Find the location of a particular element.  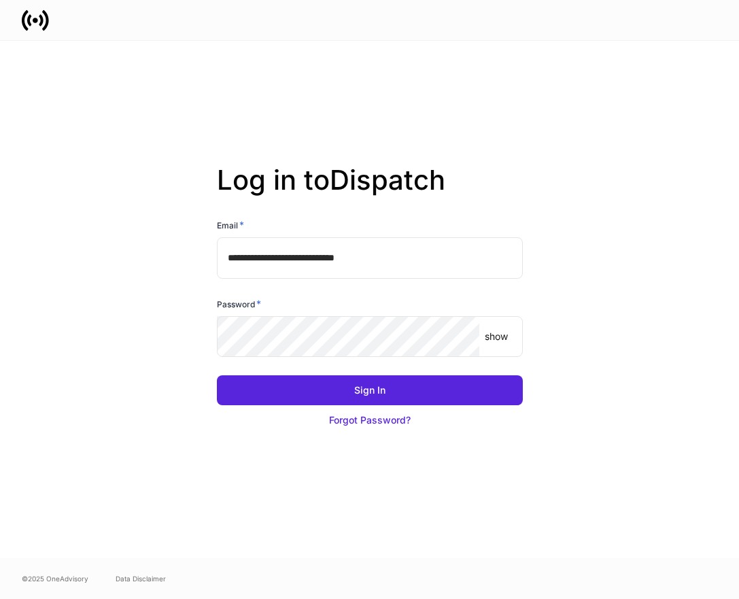

button: Forgot Password? is located at coordinates (370, 420).